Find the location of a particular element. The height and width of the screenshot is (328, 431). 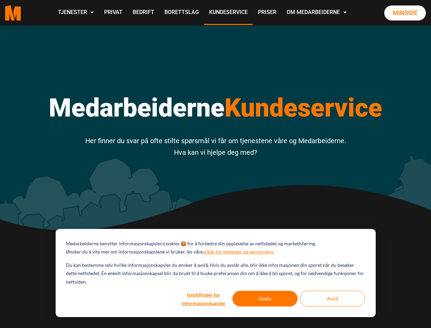

p: Medarbeiderne benytter informasjonskapsler/cookies 🍪 for å forbedre din opplevelse av nettstedet ... is located at coordinates (191, 243).